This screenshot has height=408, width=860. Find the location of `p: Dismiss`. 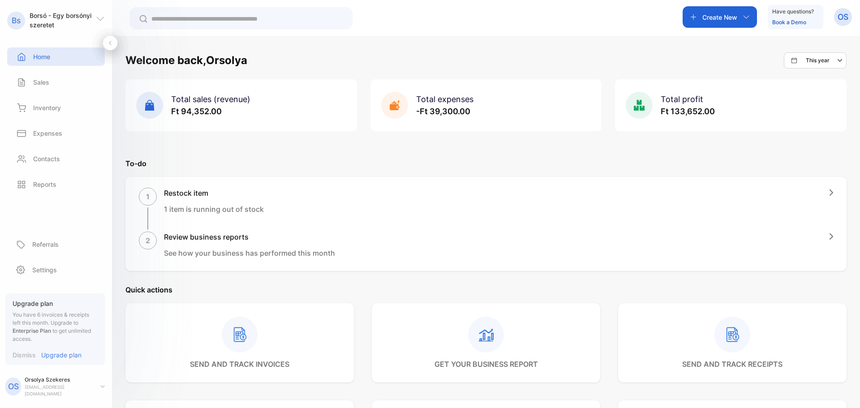

p: Dismiss is located at coordinates (24, 355).